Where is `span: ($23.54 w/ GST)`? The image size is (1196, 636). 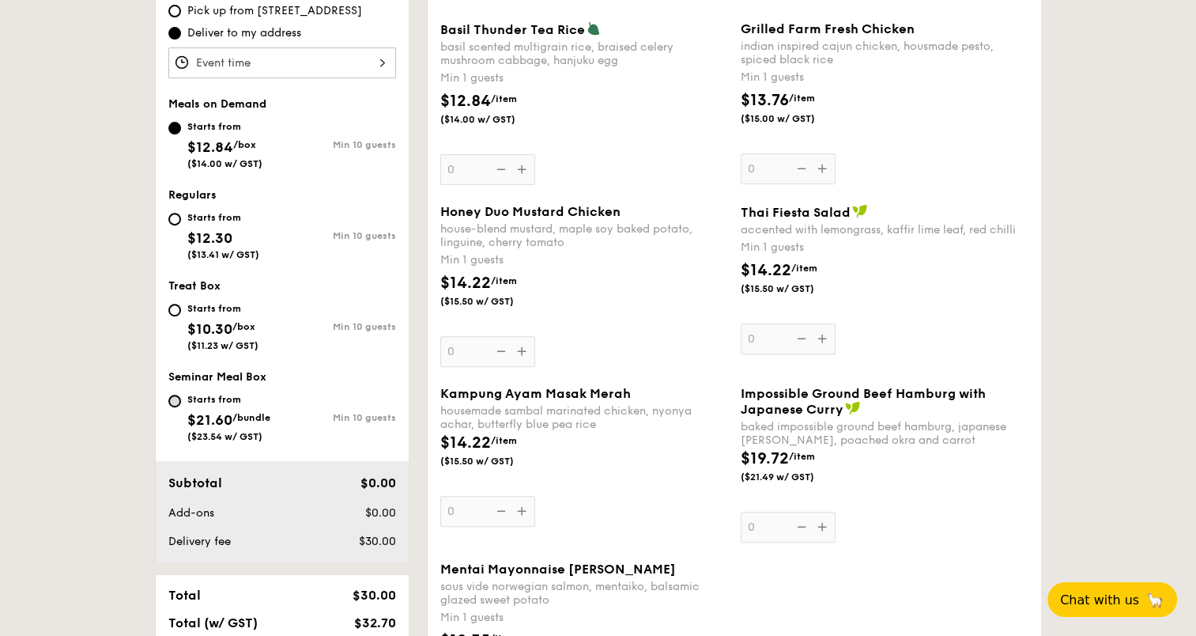
span: ($23.54 w/ GST) is located at coordinates (225, 436).